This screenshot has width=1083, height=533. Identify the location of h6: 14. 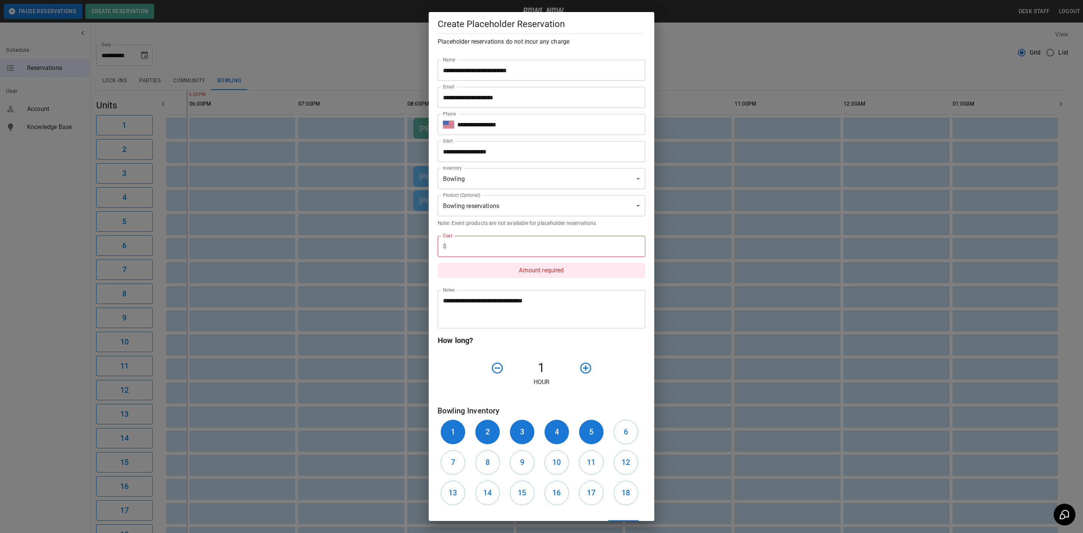
(487, 493).